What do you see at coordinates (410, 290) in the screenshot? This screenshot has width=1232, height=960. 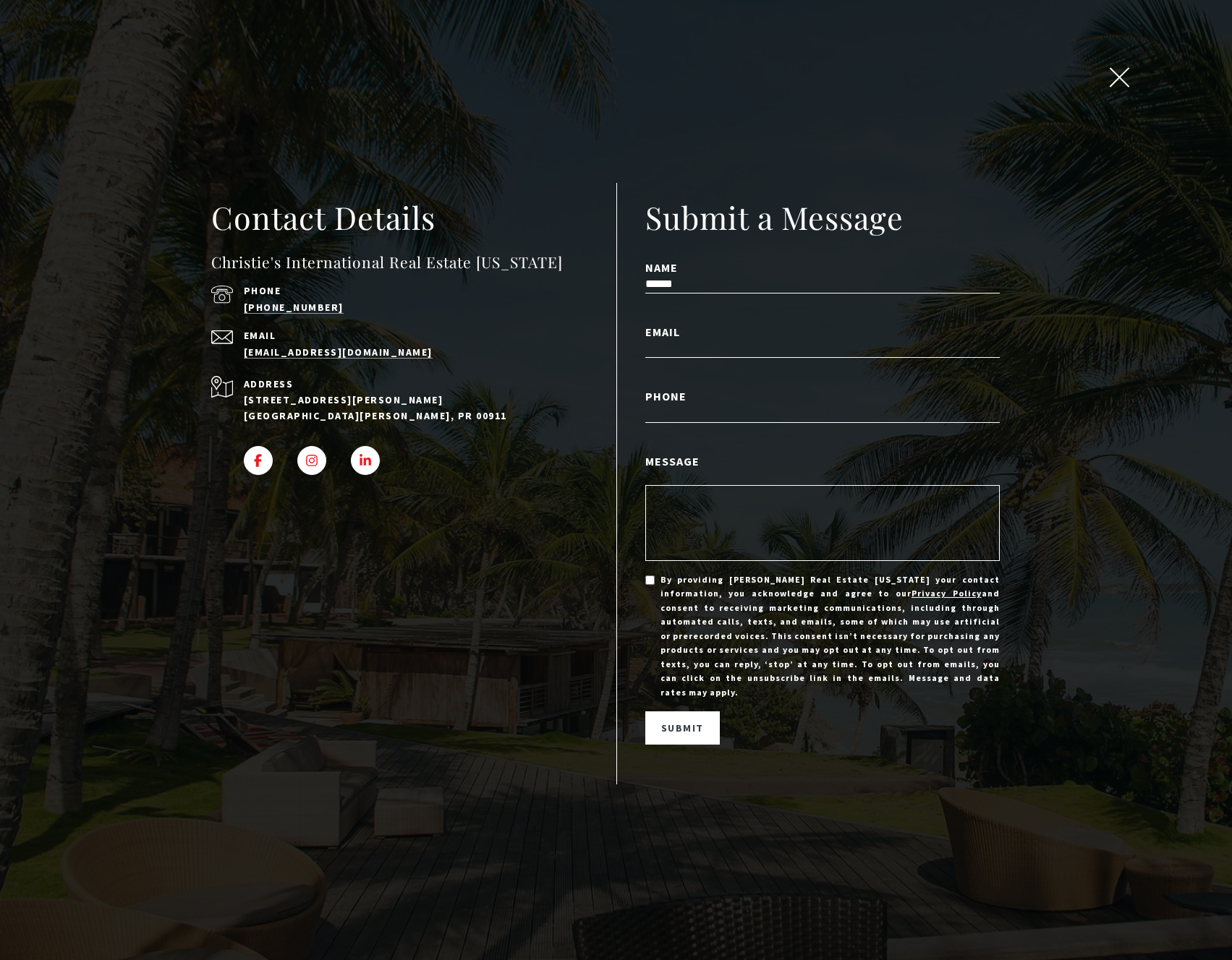 I see `p: Phone` at bounding box center [410, 290].